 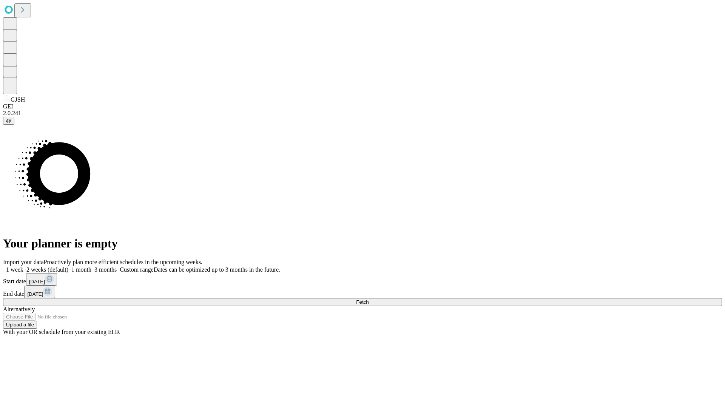 What do you see at coordinates (362, 302) in the screenshot?
I see `span: Fetch` at bounding box center [362, 302].